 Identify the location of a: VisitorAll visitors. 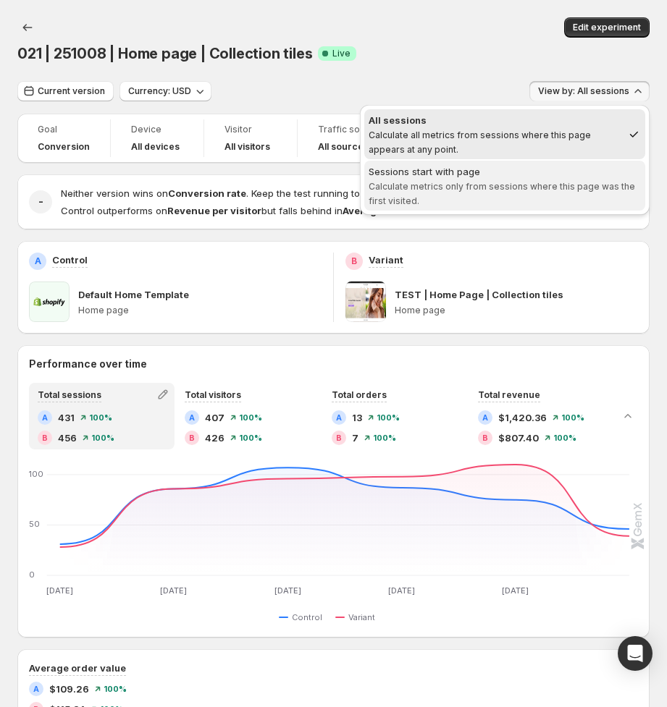
(251, 138).